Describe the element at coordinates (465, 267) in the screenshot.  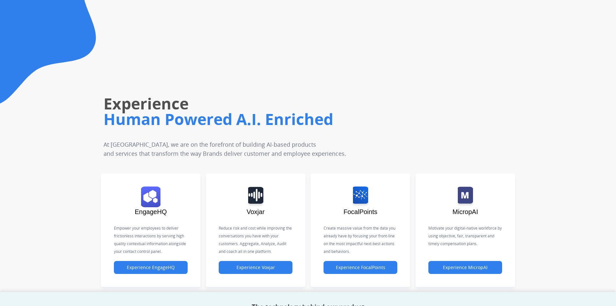
I see `a: Experience MicropAI` at that location.